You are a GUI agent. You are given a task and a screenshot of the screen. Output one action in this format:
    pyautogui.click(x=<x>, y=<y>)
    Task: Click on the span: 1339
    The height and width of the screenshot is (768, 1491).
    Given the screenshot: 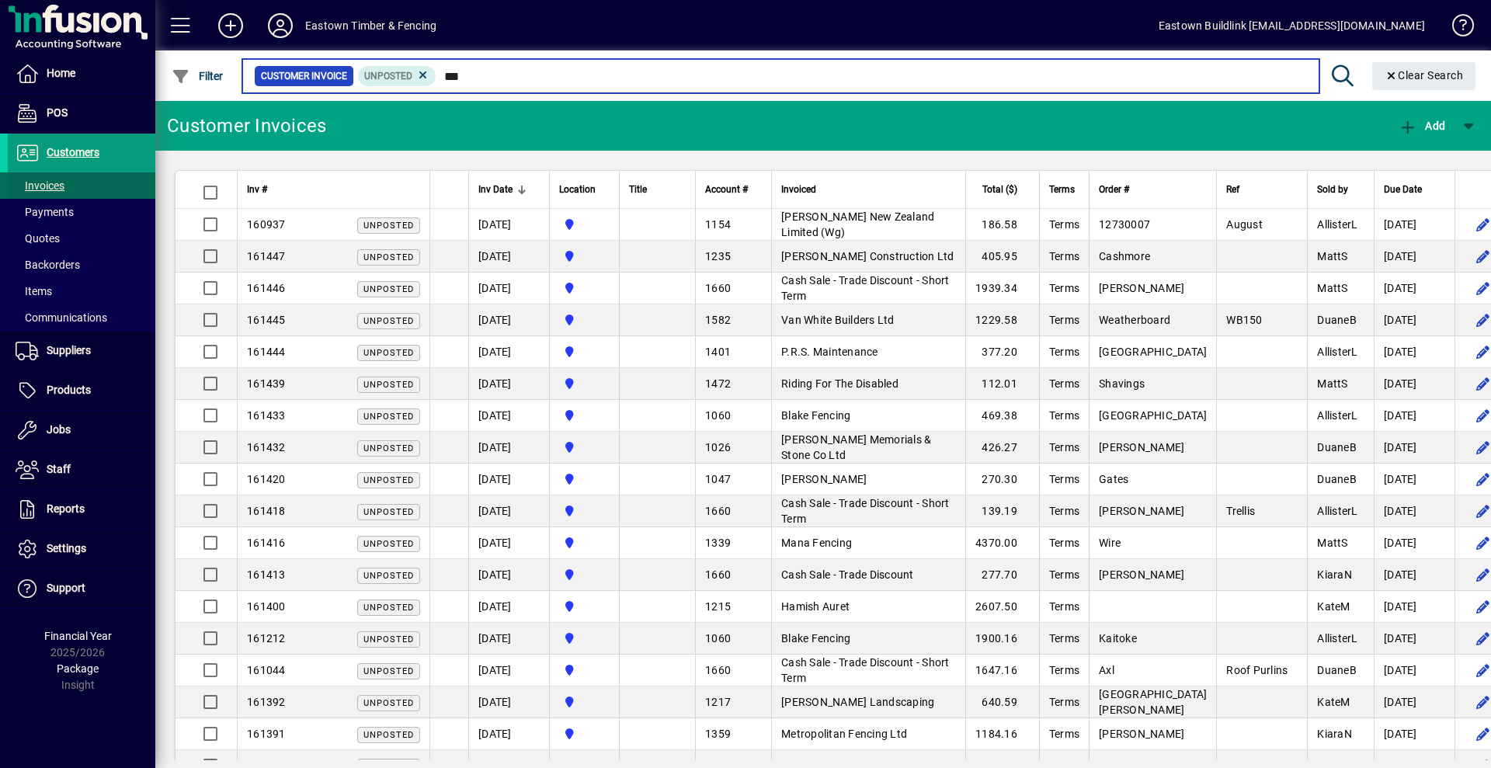 What is the action you would take?
    pyautogui.click(x=718, y=543)
    